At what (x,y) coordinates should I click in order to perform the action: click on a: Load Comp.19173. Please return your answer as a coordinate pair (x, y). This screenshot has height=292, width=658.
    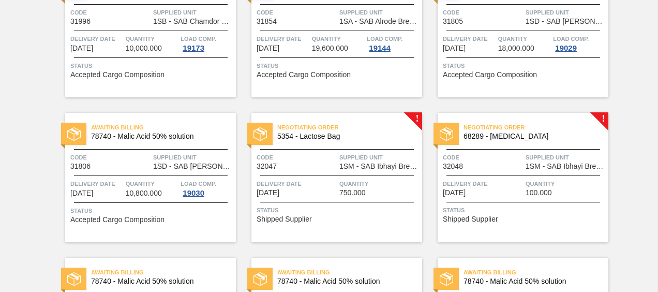
    Looking at the image, I should click on (207, 43).